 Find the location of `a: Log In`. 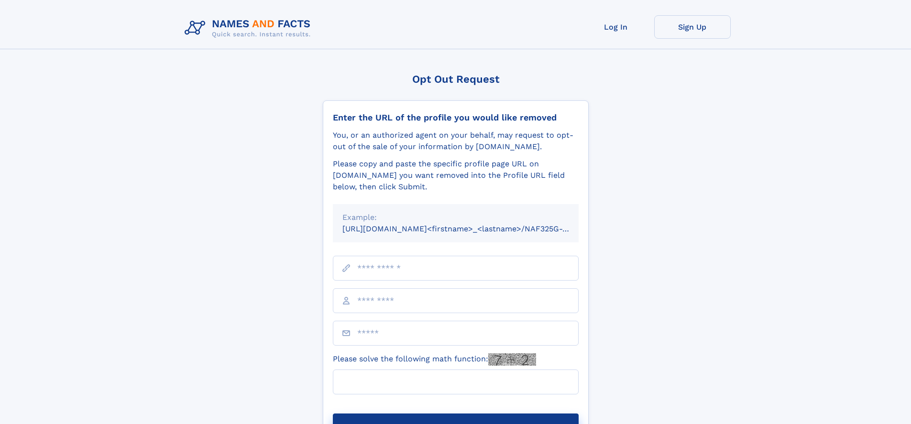

a: Log In is located at coordinates (616, 27).